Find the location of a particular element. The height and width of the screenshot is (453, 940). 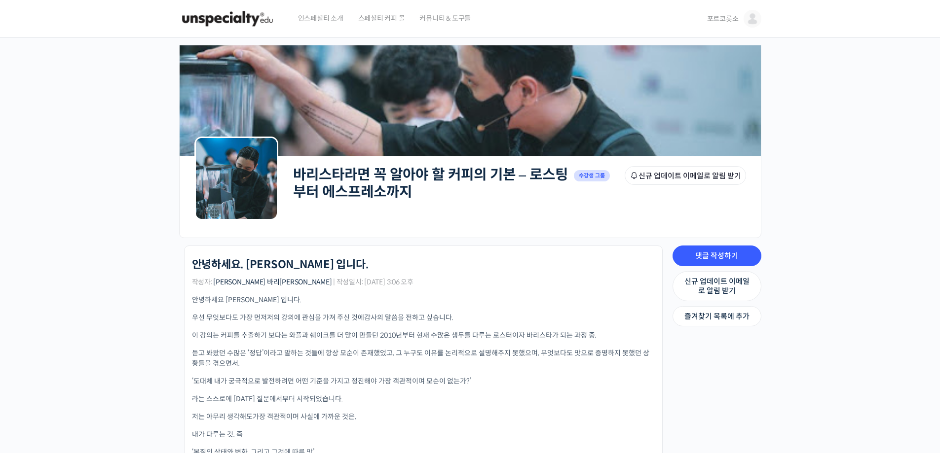

a: 댓글 작성하기 is located at coordinates (717, 256).